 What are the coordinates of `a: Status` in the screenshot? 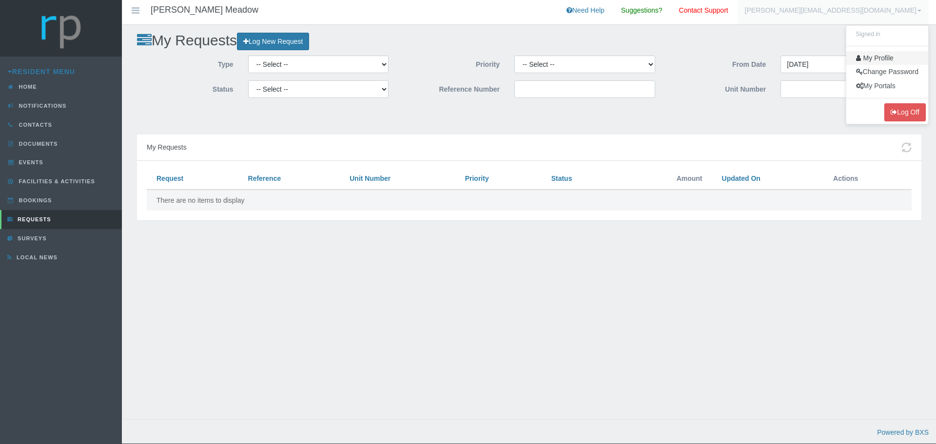 It's located at (562, 178).